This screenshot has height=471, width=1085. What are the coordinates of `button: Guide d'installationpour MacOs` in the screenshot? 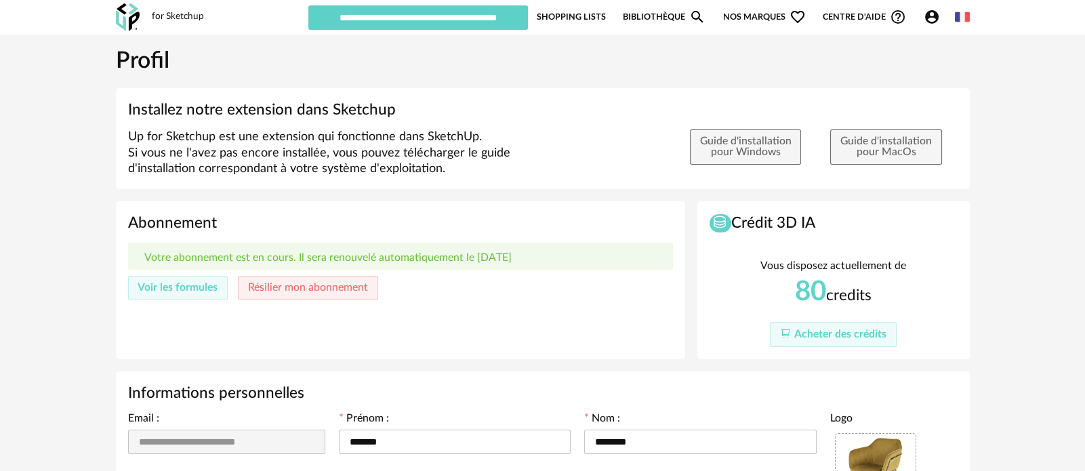 It's located at (886, 147).